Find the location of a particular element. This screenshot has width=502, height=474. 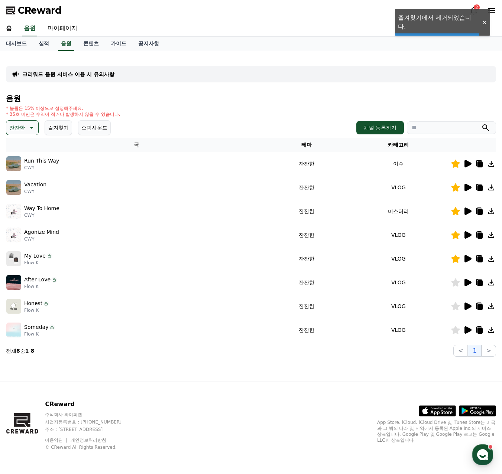

h4: 음원 is located at coordinates (251, 98).